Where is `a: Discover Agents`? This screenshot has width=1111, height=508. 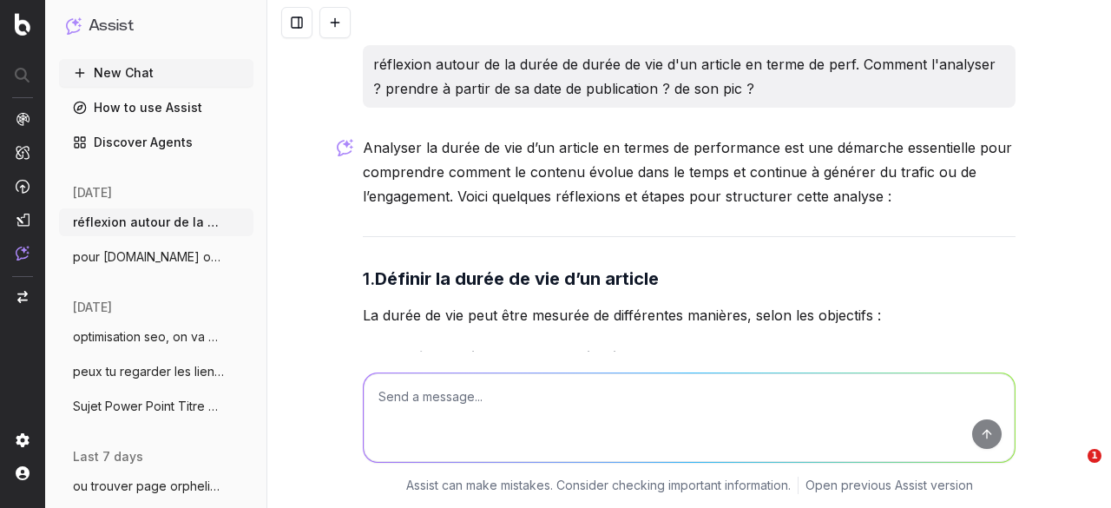 a: Discover Agents is located at coordinates (156, 142).